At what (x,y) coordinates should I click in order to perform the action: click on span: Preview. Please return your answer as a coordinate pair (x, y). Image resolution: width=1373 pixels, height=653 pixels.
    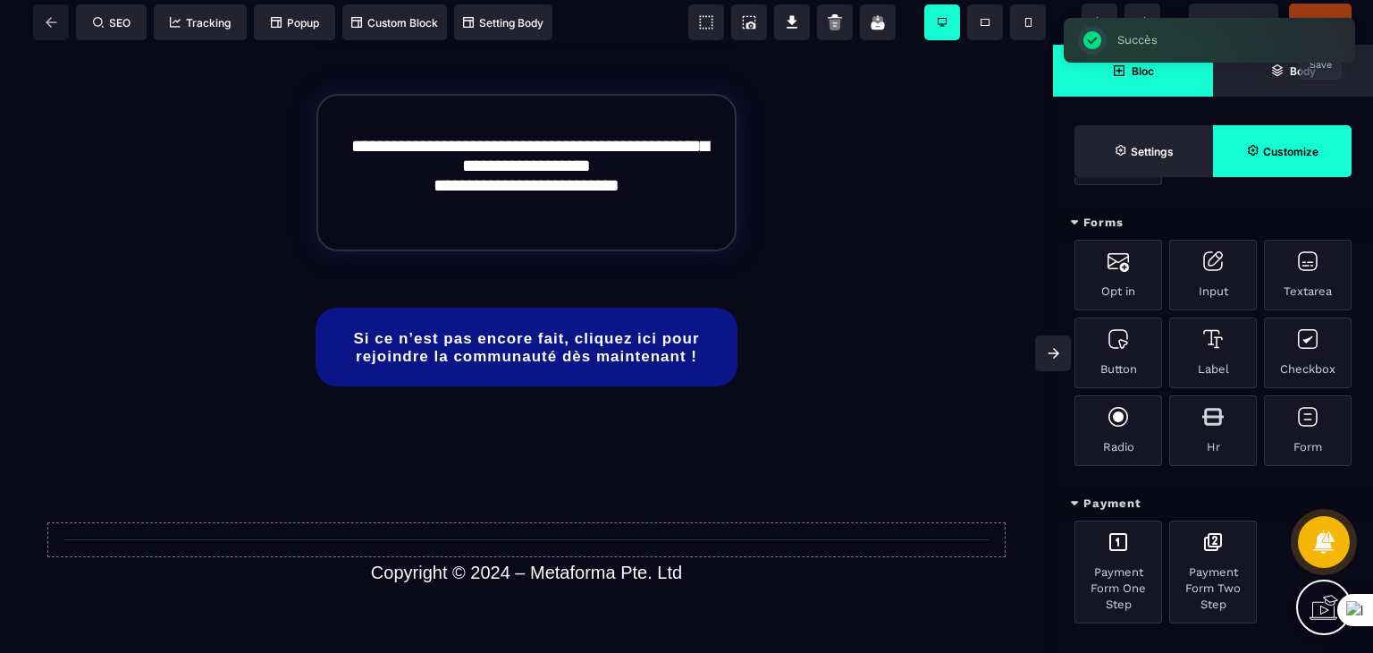
    Looking at the image, I should click on (1234, 21).